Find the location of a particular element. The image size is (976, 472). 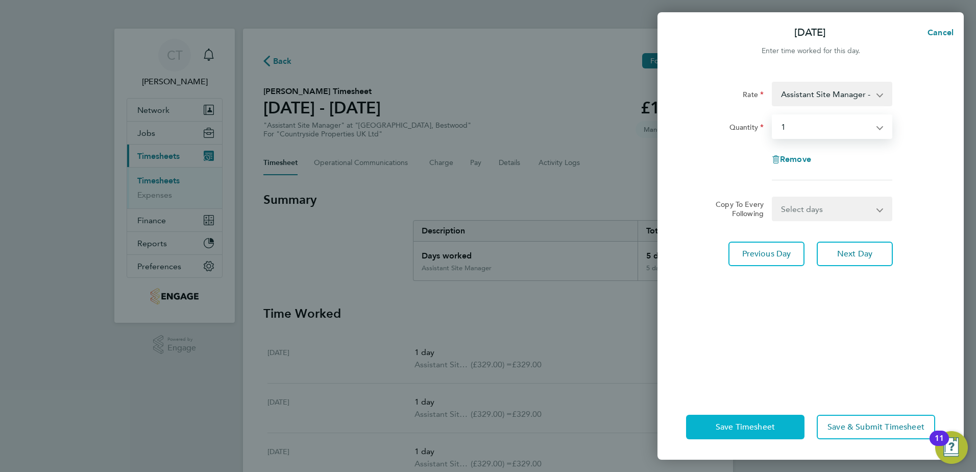

label: Rate is located at coordinates (753, 96).